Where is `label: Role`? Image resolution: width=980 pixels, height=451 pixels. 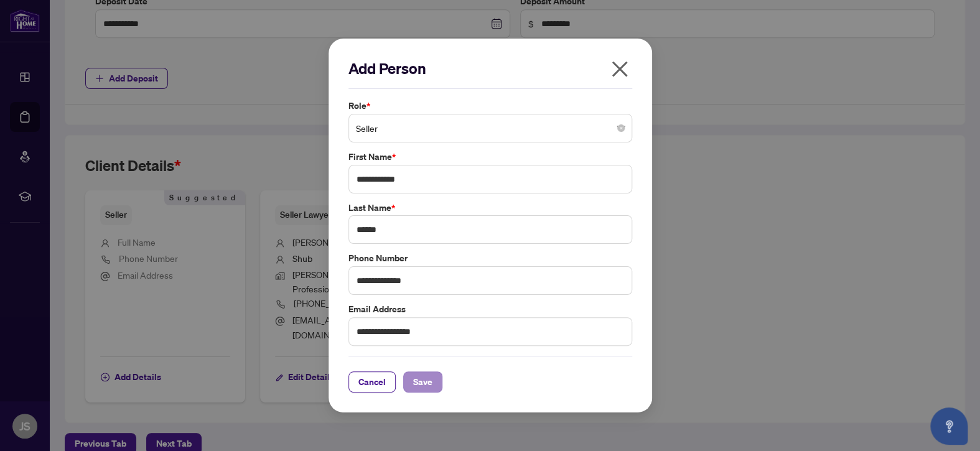 label: Role is located at coordinates (490, 106).